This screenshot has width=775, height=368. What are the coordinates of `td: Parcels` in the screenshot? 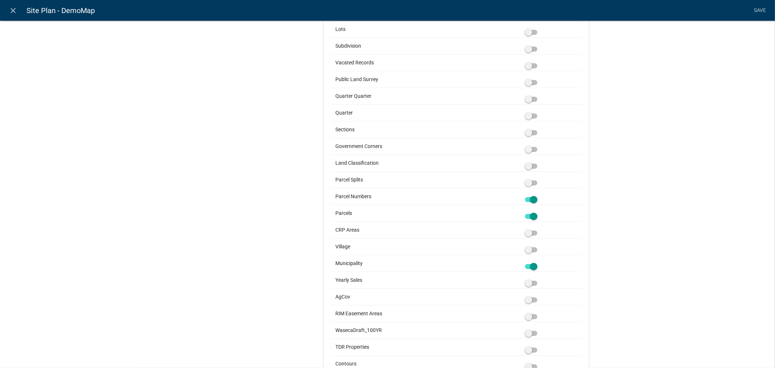 It's located at (426, 213).